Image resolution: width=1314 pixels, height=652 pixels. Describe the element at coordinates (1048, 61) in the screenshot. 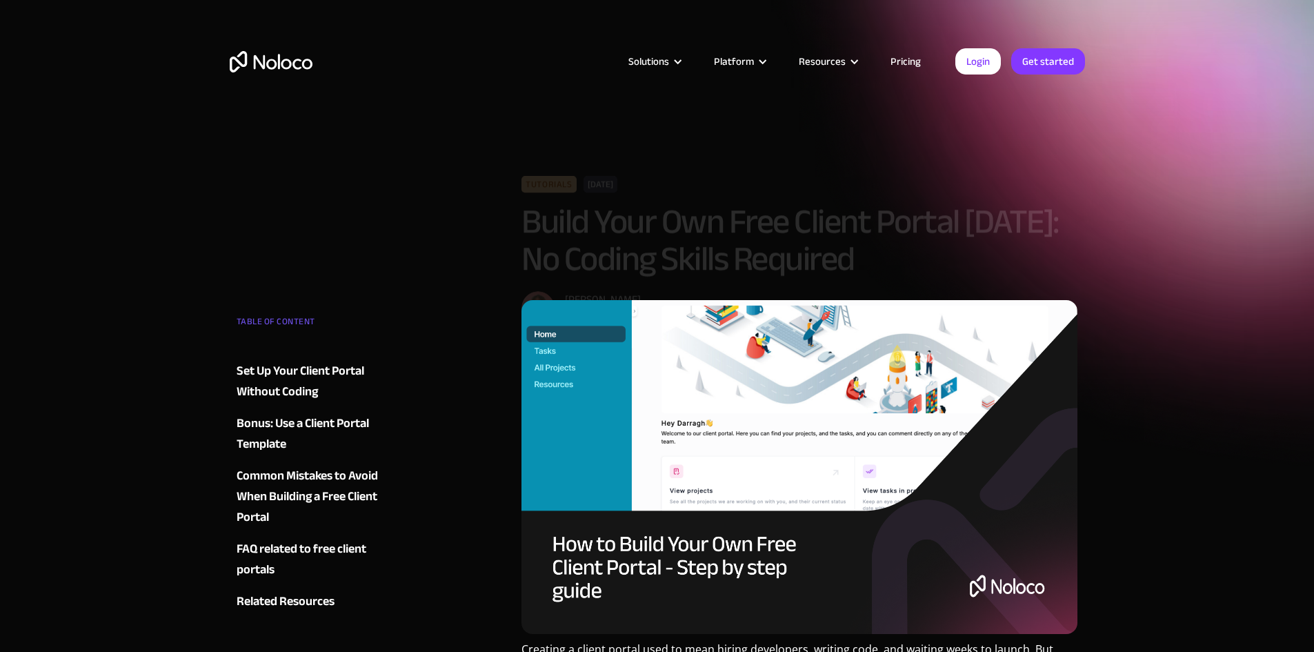

I see `a: Get started` at that location.